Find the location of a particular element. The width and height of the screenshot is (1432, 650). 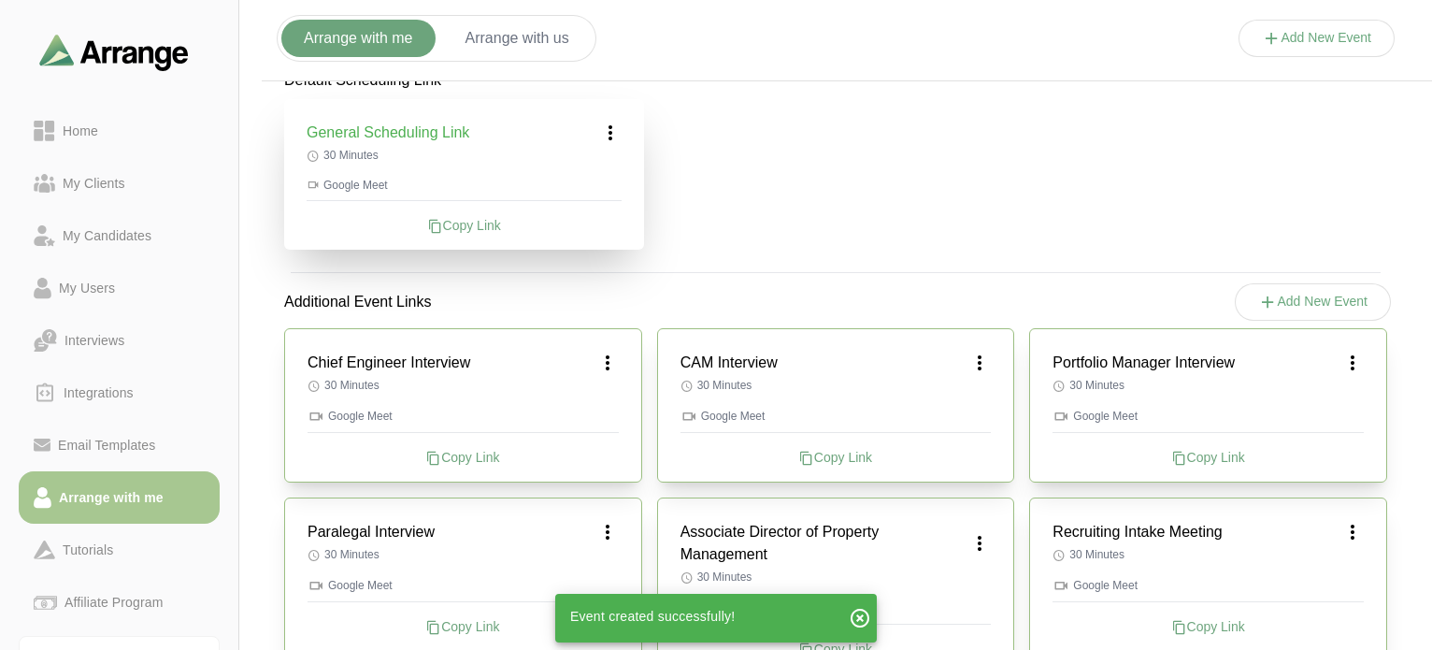

div: Integrations is located at coordinates (98, 393).